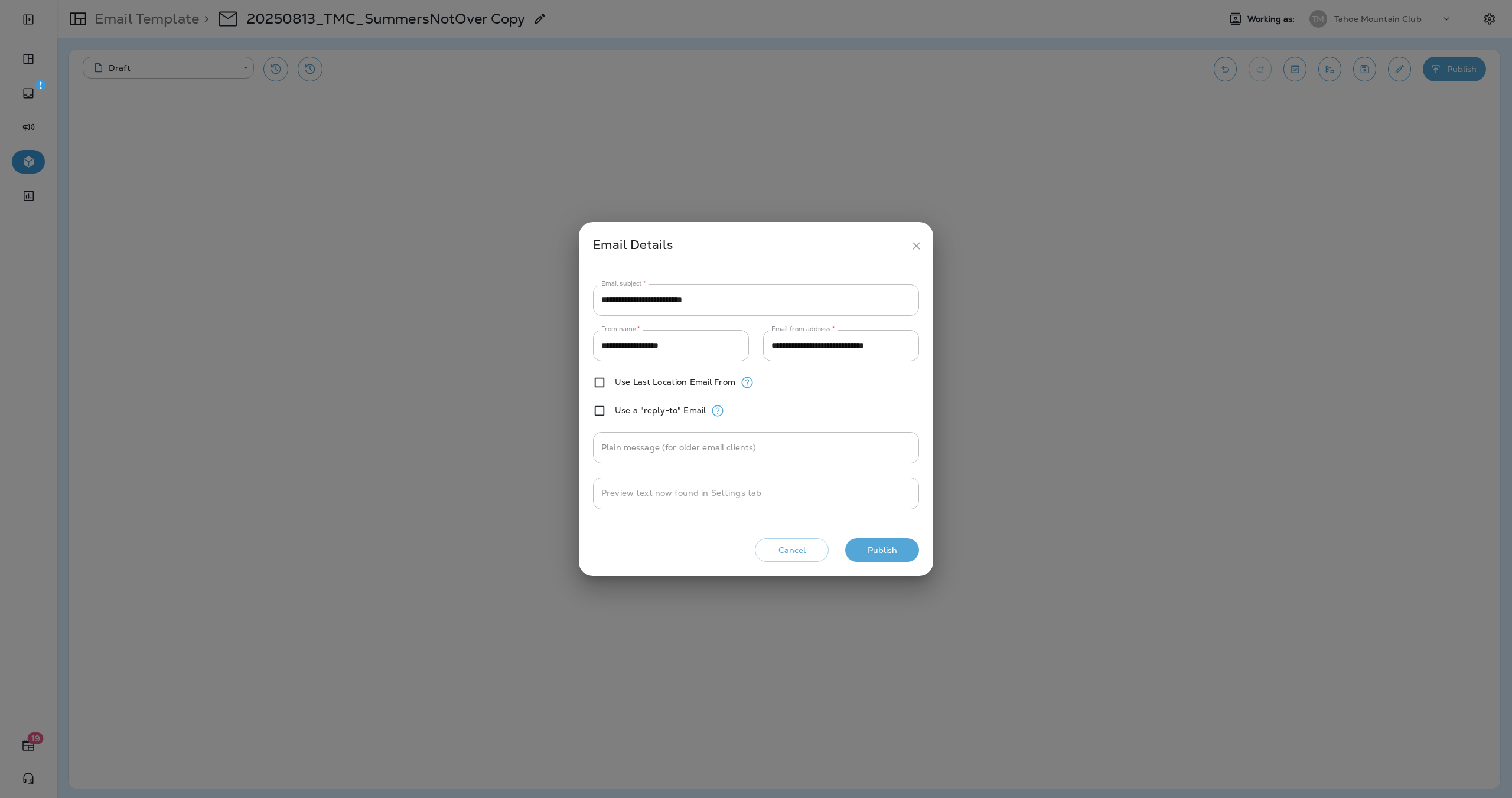 The width and height of the screenshot is (1512, 798). What do you see at coordinates (620, 329) in the screenshot?
I see `label: From name` at bounding box center [620, 329].